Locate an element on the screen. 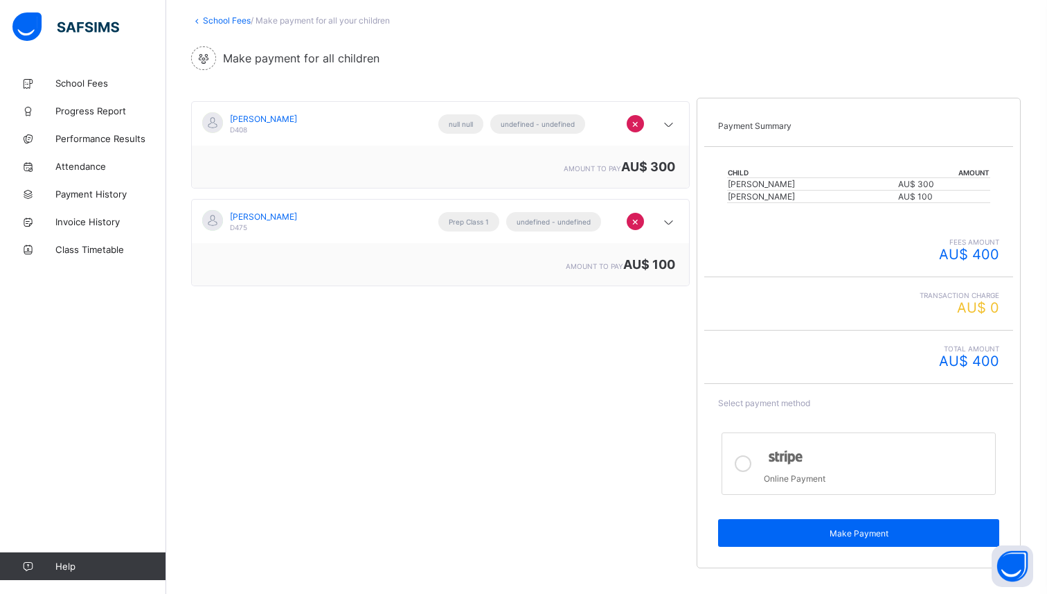 This screenshot has height=594, width=1047. span: AU$ 0 is located at coordinates (978, 307).